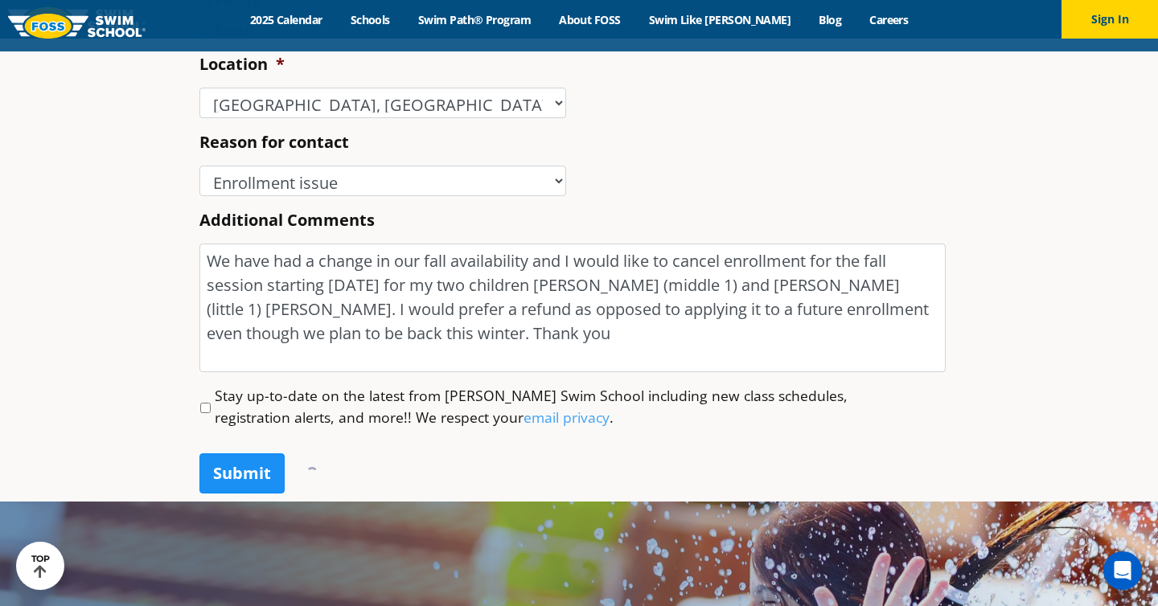 The image size is (1158, 606). I want to click on a: Blog, so click(830, 19).